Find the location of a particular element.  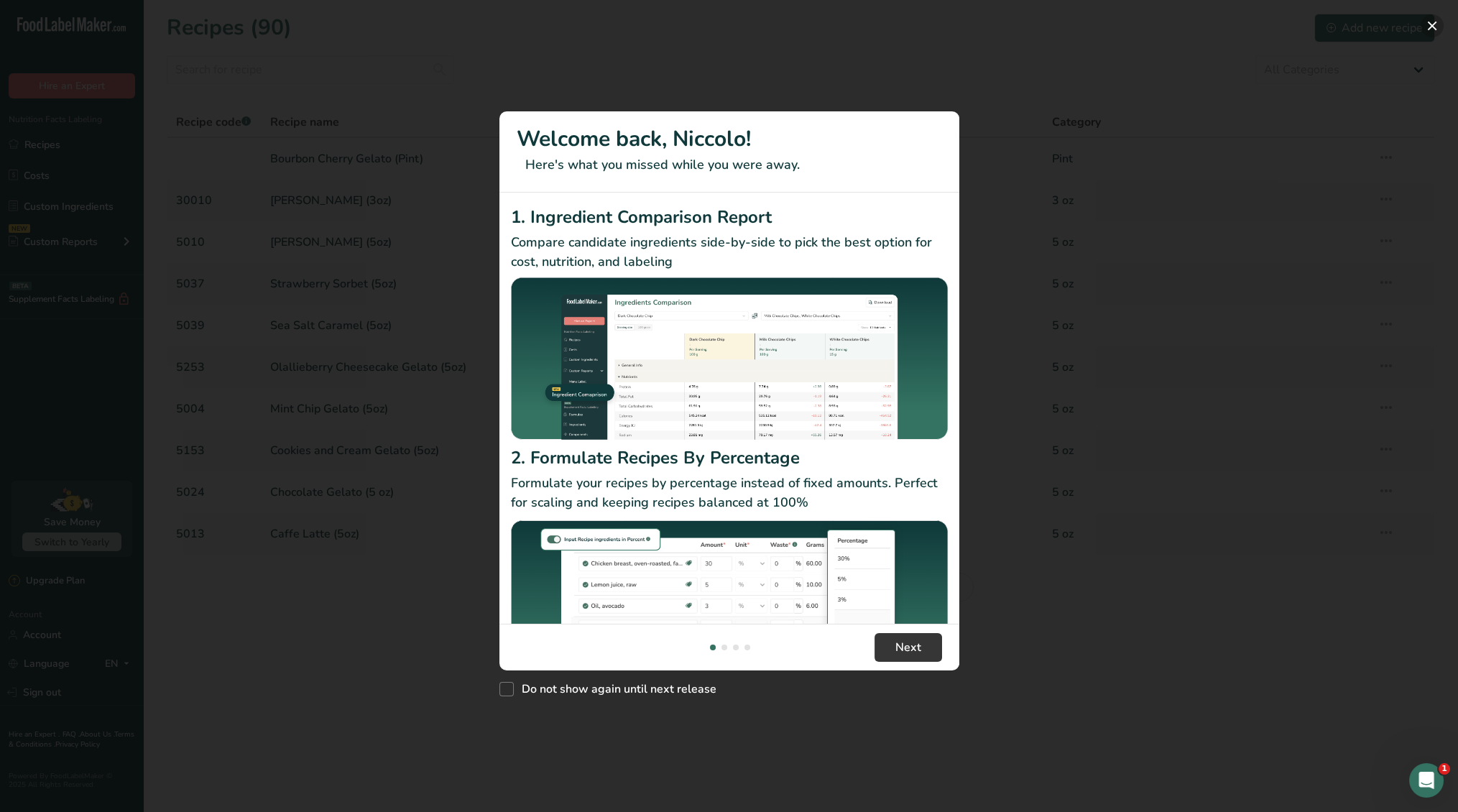

p: Formulate your recipes by percentage instead of fixed amounts. Perfect for scaling and keeping re... is located at coordinates (730, 493).